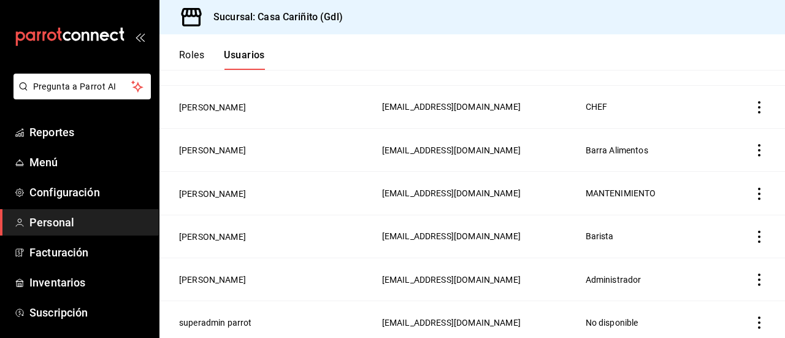  Describe the element at coordinates (191, 59) in the screenshot. I see `button: Roles` at that location.